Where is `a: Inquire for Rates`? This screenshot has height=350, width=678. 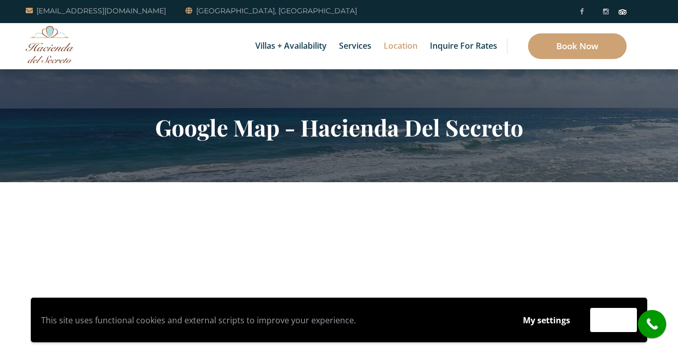
a: Inquire for Rates is located at coordinates (463, 46).